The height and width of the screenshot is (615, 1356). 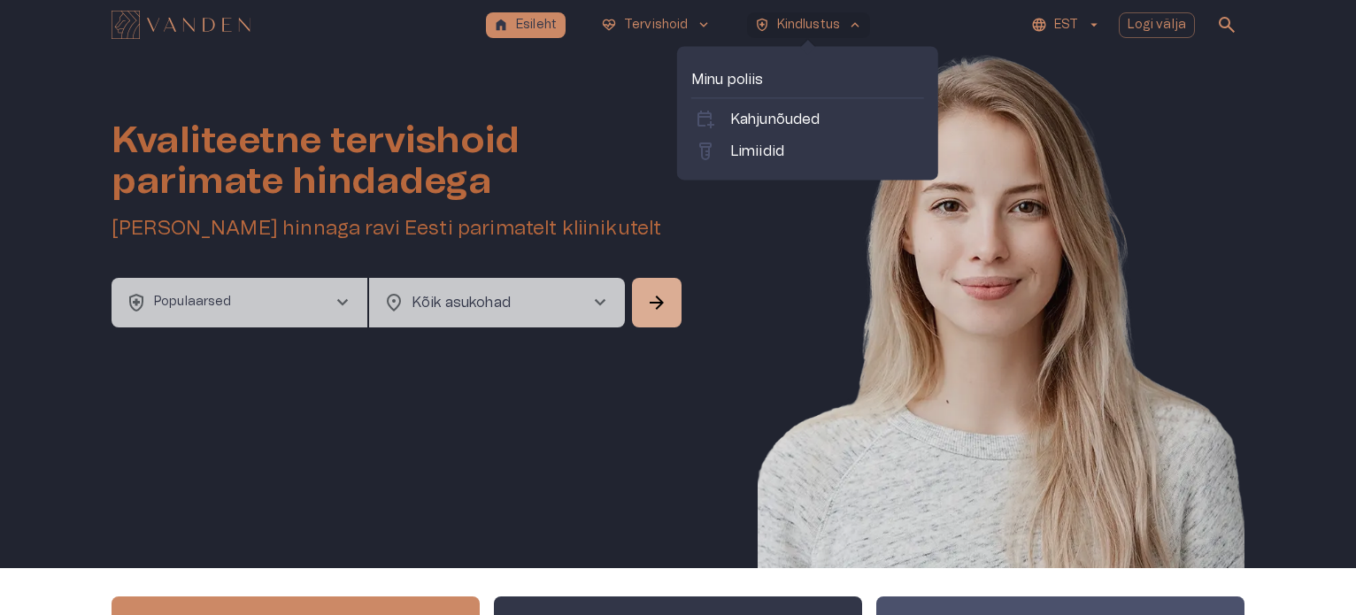 What do you see at coordinates (656, 25) in the screenshot?
I see `button: ecg_heartTervishoidkeyboard_arrow_down` at bounding box center [656, 25].